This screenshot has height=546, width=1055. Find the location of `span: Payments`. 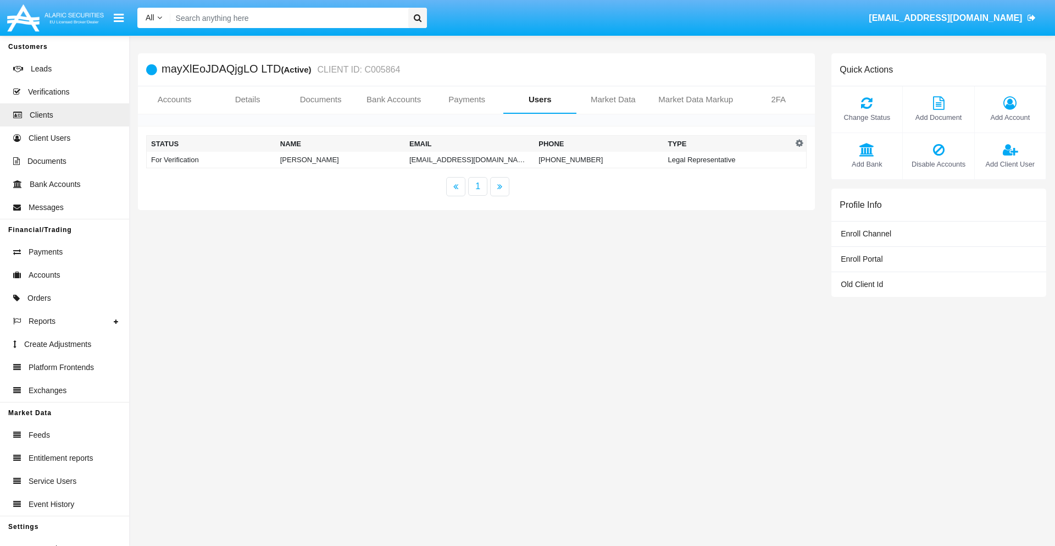

span: Payments is located at coordinates (46, 252).